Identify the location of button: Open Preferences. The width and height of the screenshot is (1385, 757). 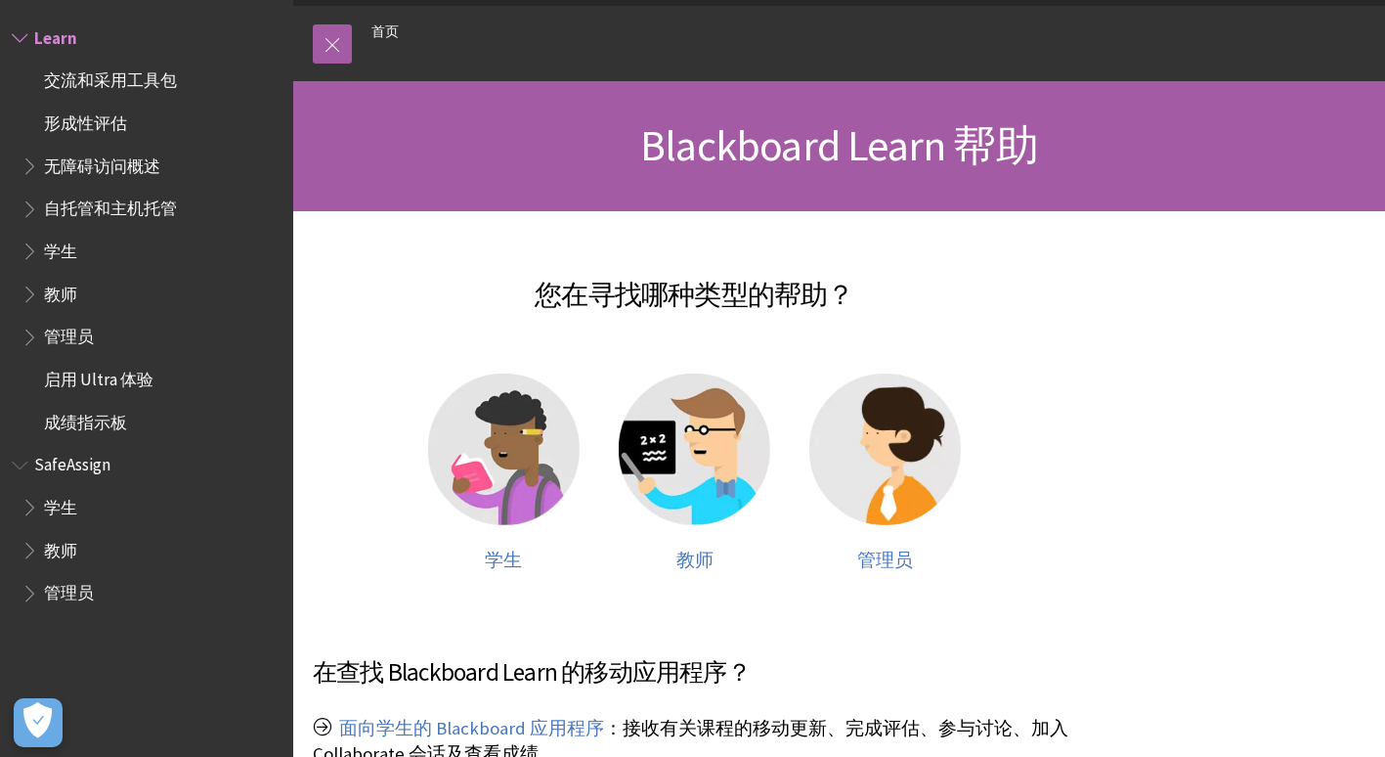
(38, 722).